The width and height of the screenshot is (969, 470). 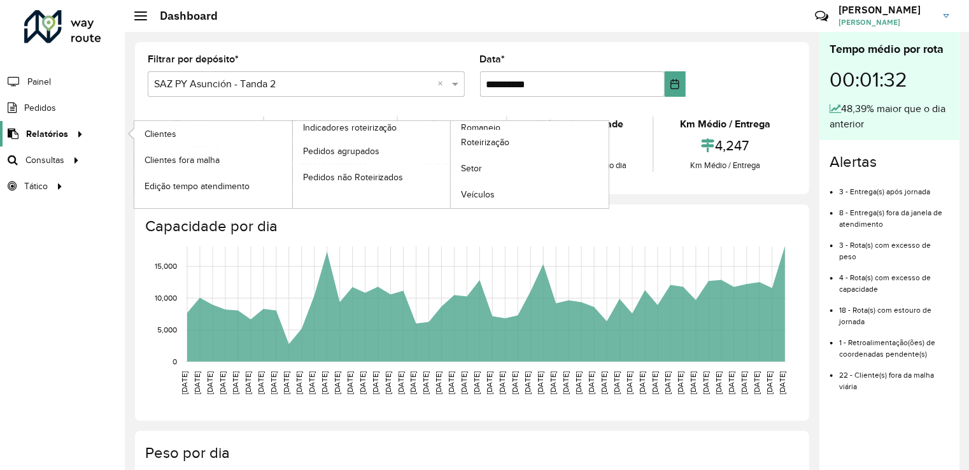 I want to click on span: Setor, so click(x=471, y=168).